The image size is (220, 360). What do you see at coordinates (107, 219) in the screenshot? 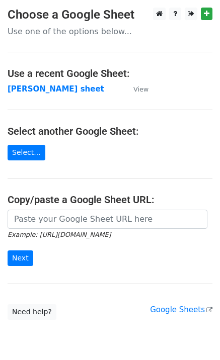
I see `input: Paste your Google Sheet URL here` at bounding box center [107, 219].